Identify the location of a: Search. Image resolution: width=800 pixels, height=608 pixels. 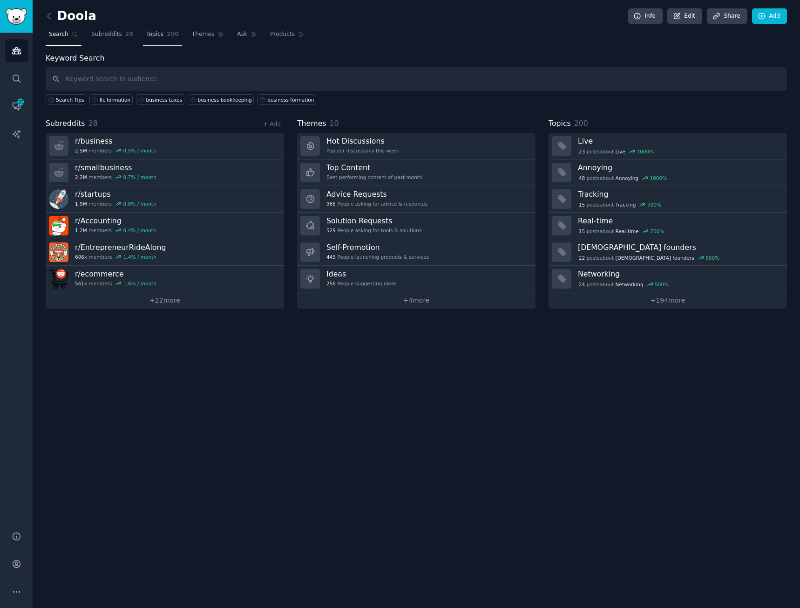
(63, 36).